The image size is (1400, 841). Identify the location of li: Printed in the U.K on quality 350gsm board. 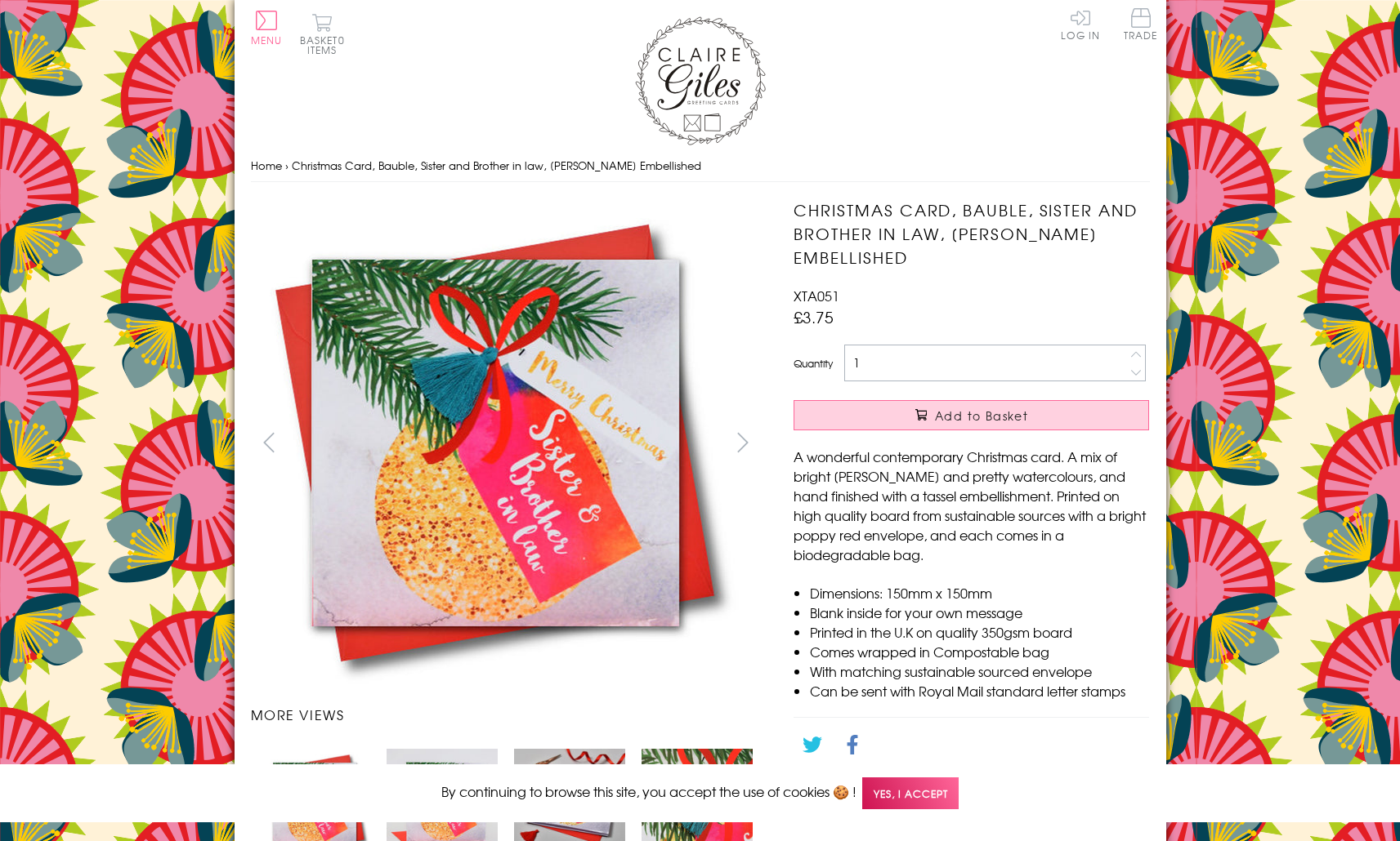
(979, 632).